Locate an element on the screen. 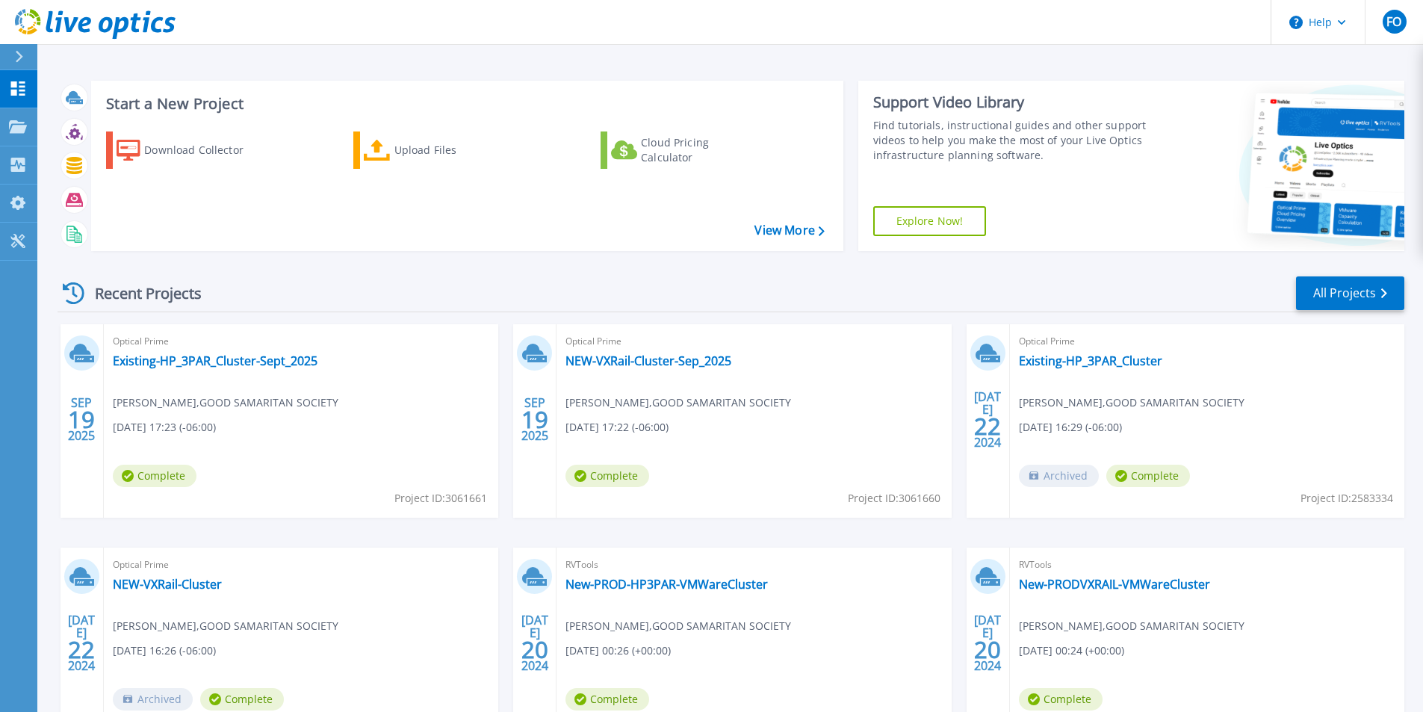  a: Cloud Pricing Calculator is located at coordinates (684, 150).